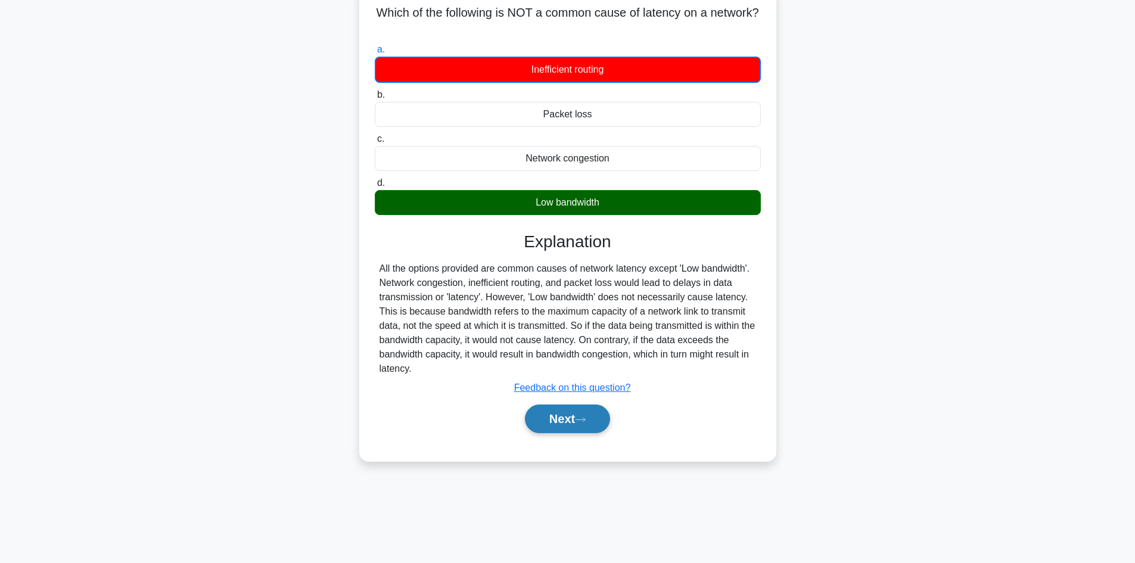 Image resolution: width=1135 pixels, height=563 pixels. Describe the element at coordinates (381, 49) in the screenshot. I see `span: a.` at that location.